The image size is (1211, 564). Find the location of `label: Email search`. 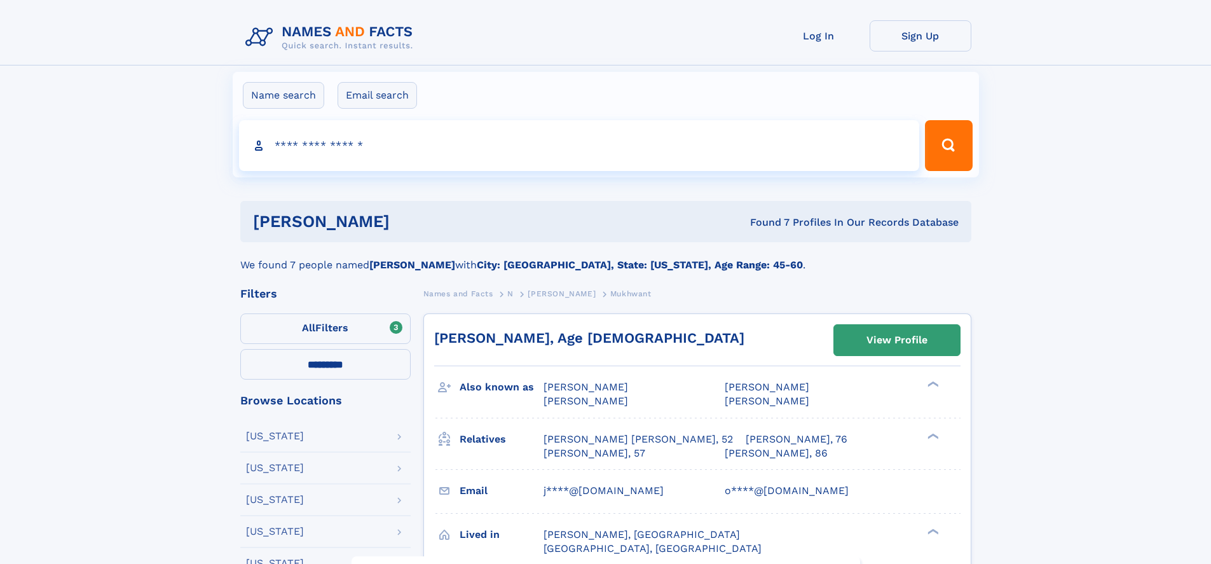

label: Email search is located at coordinates (377, 95).